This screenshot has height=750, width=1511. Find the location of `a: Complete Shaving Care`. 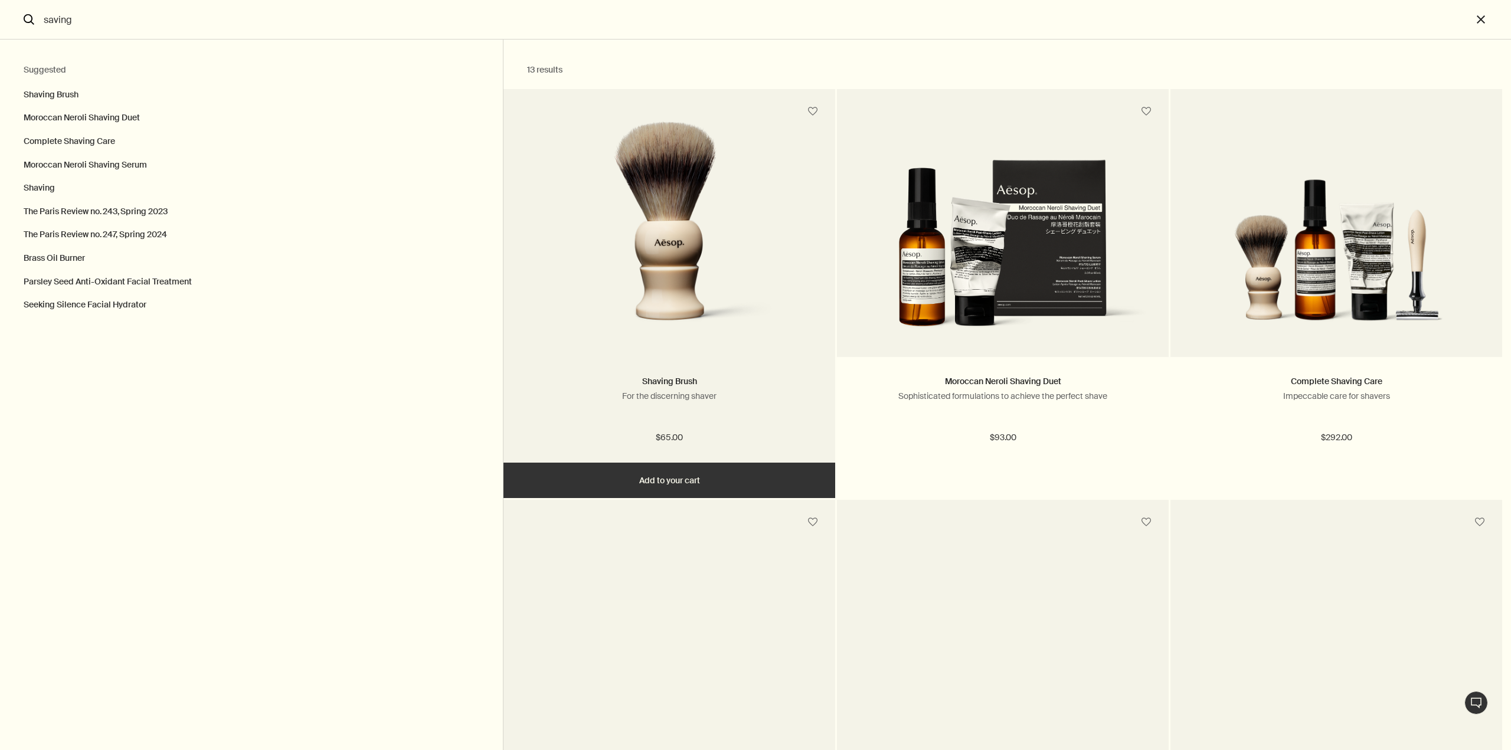

a: Complete Shaving Care is located at coordinates (1336, 381).